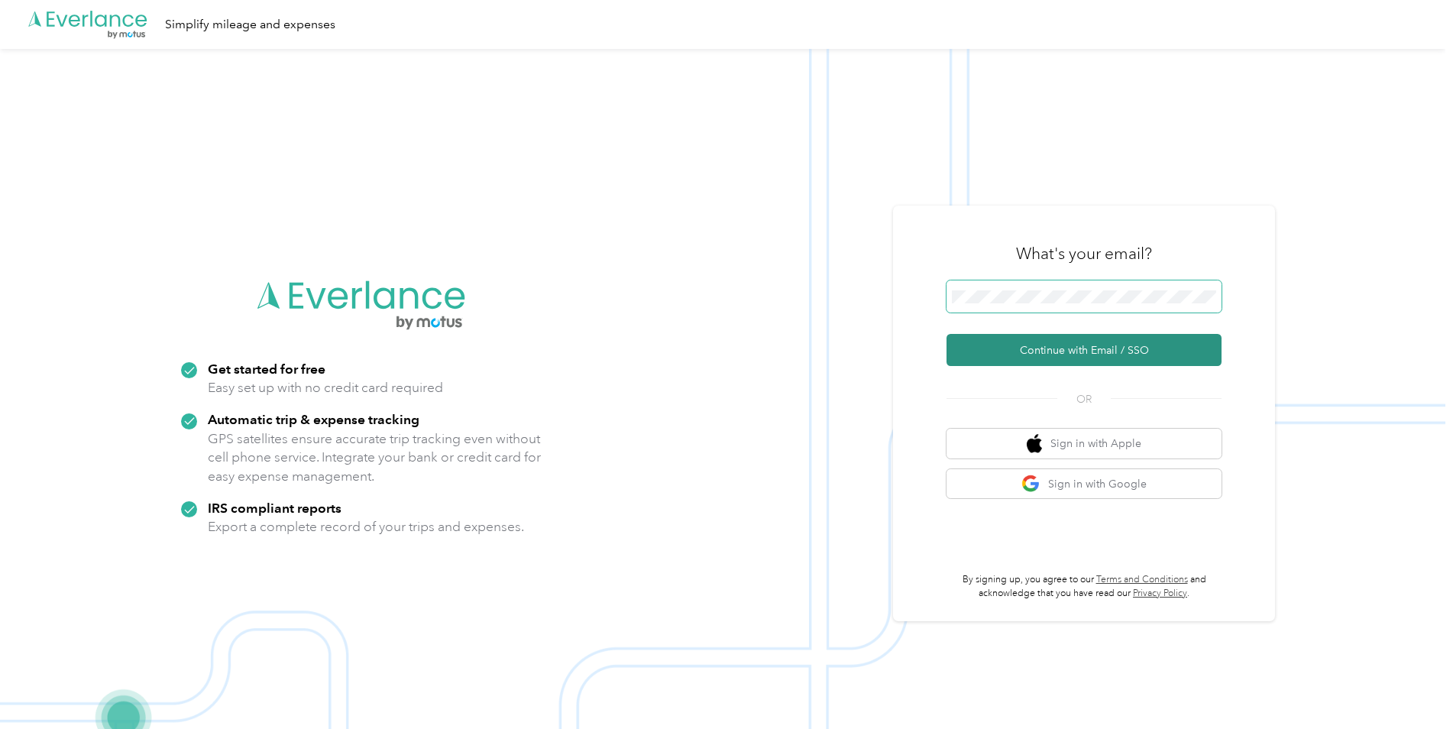 This screenshot has width=1453, height=729. What do you see at coordinates (1084, 254) in the screenshot?
I see `h3: What's your email?` at bounding box center [1084, 254].